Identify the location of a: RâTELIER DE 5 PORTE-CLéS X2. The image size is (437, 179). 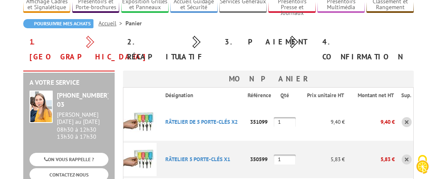
(201, 122).